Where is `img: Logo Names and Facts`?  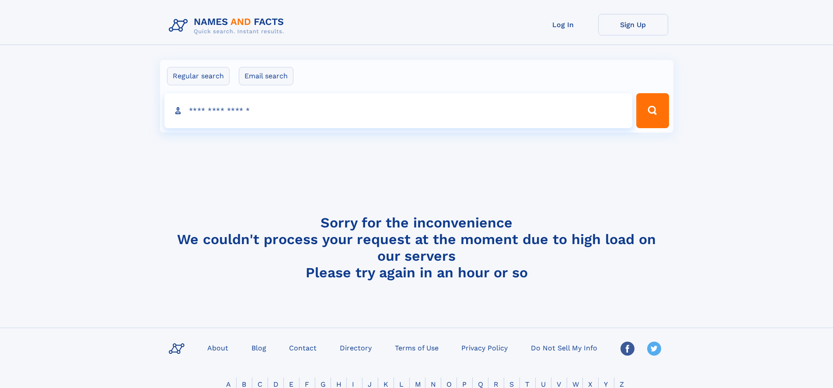
img: Logo Names and Facts is located at coordinates (228, 26).